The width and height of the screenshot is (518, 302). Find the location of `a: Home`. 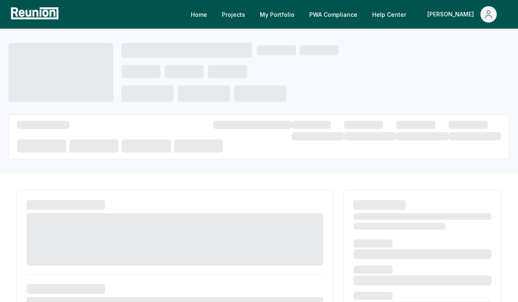

a: Home is located at coordinates (199, 14).